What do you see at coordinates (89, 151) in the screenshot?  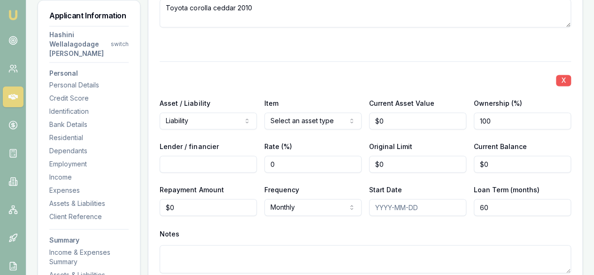 I see `div: Dependants` at bounding box center [89, 151].